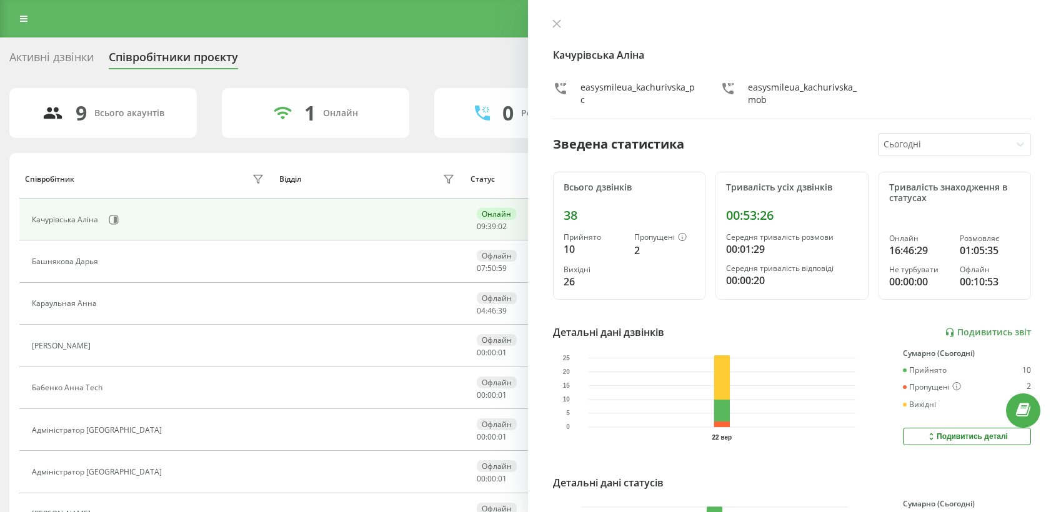 The width and height of the screenshot is (1056, 512). Describe the element at coordinates (594, 282) in the screenshot. I see `div: 26` at that location.